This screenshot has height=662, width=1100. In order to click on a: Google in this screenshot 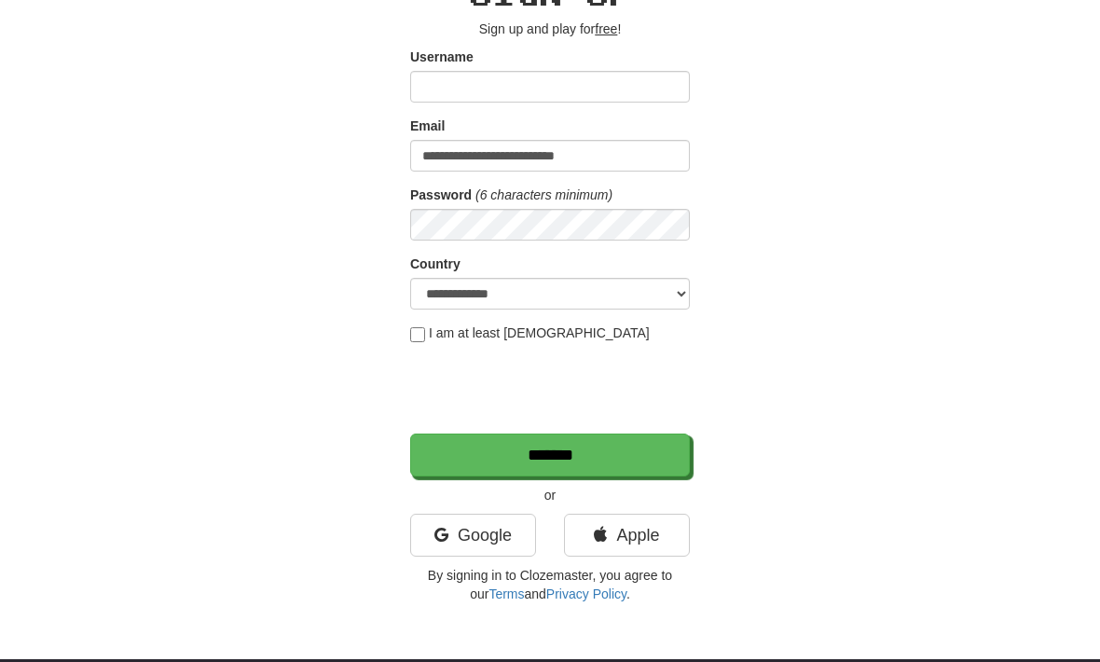, I will do `click(473, 535)`.